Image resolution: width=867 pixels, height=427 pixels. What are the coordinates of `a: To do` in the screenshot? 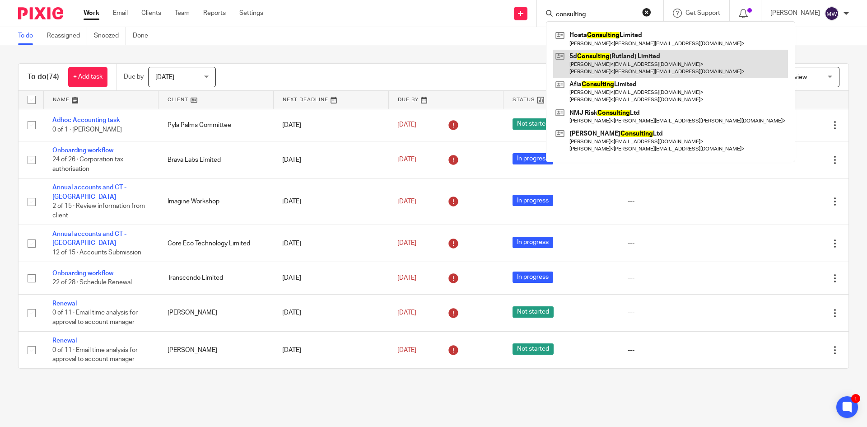 It's located at (29, 36).